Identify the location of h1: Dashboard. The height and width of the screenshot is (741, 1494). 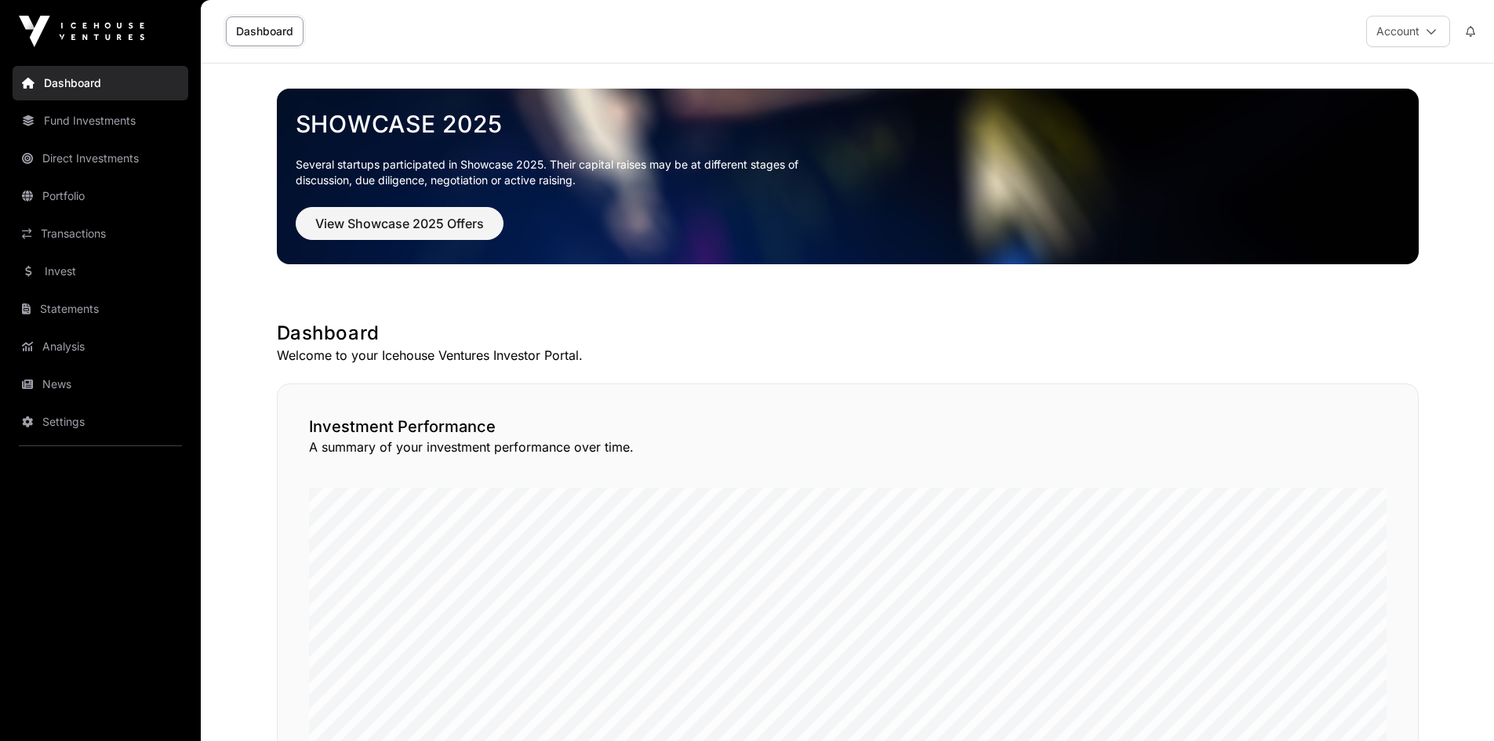
(848, 333).